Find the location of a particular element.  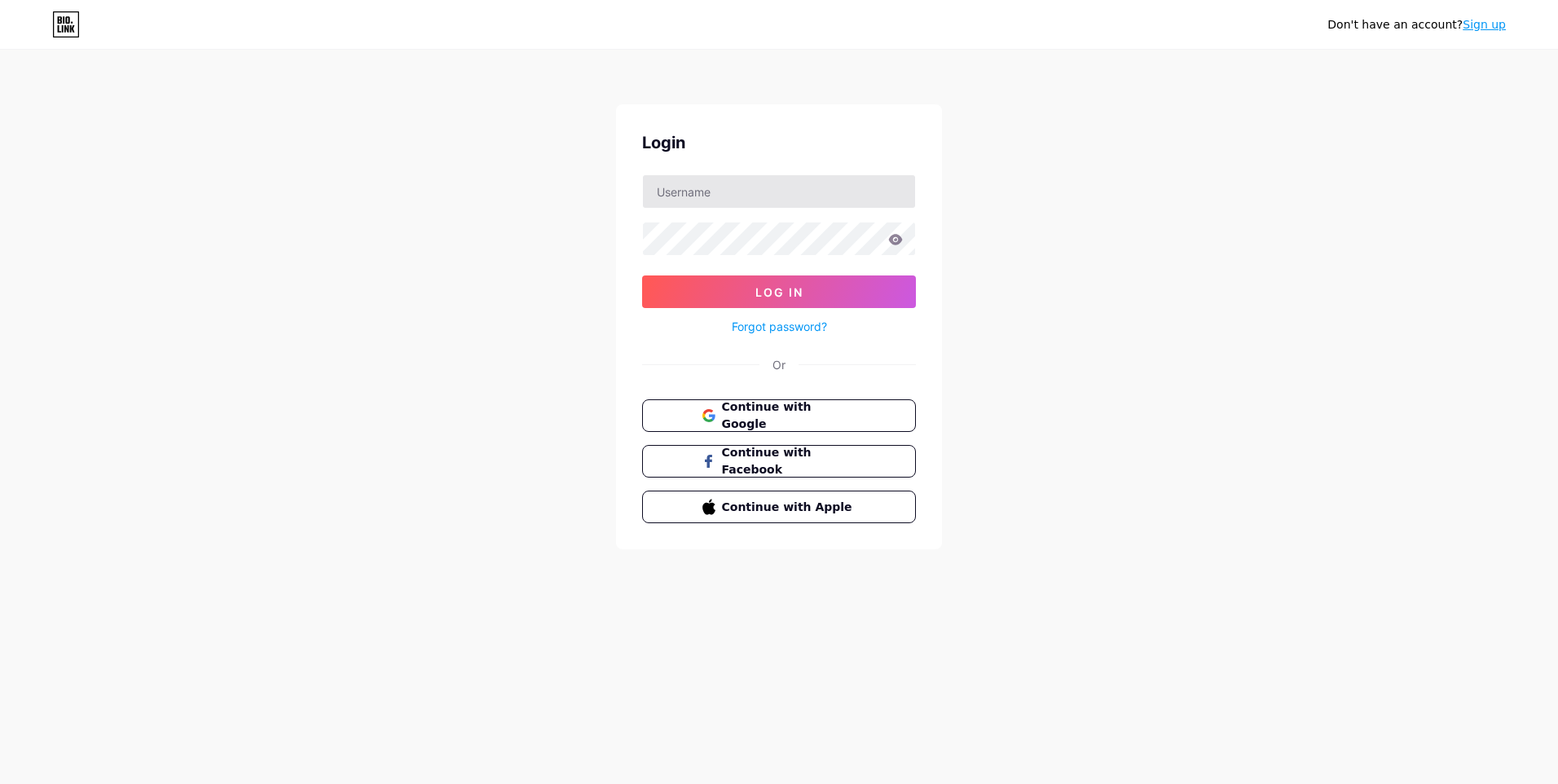

a: Sign up is located at coordinates (1484, 24).